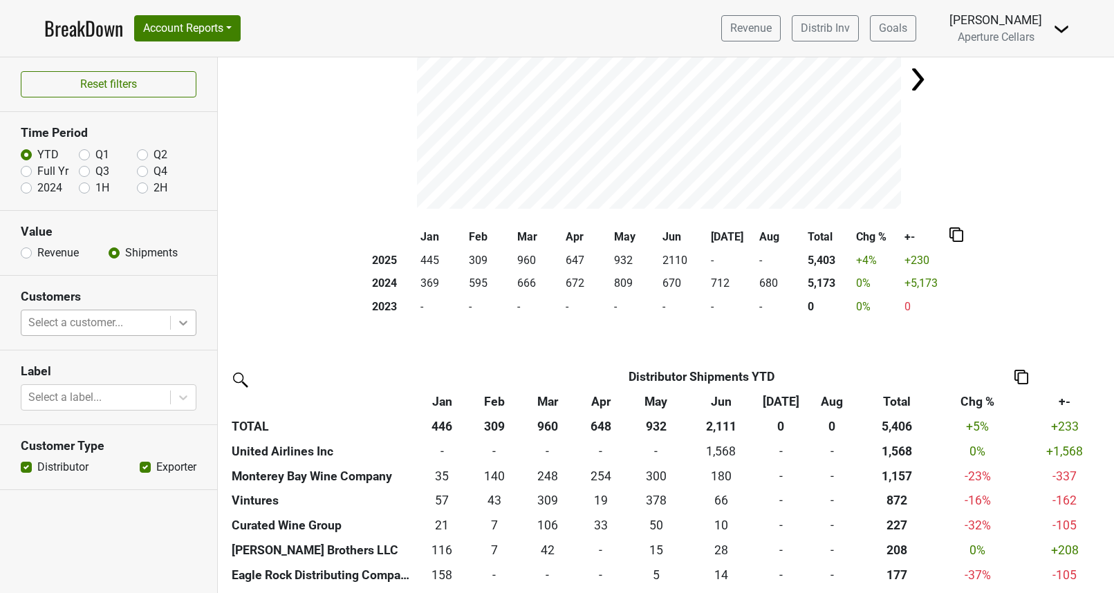  What do you see at coordinates (393, 284) in the screenshot?
I see `th: 2024` at bounding box center [393, 284].